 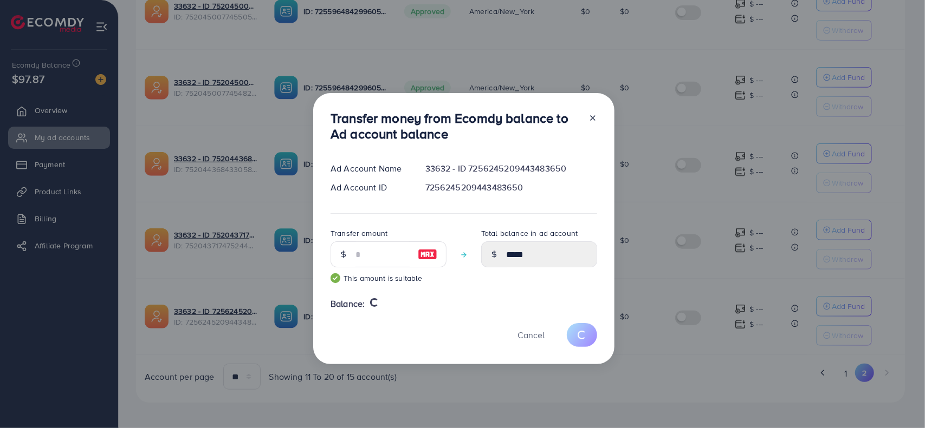 What do you see at coordinates (369, 168) in the screenshot?
I see `div: Ad Account Name` at bounding box center [369, 168].